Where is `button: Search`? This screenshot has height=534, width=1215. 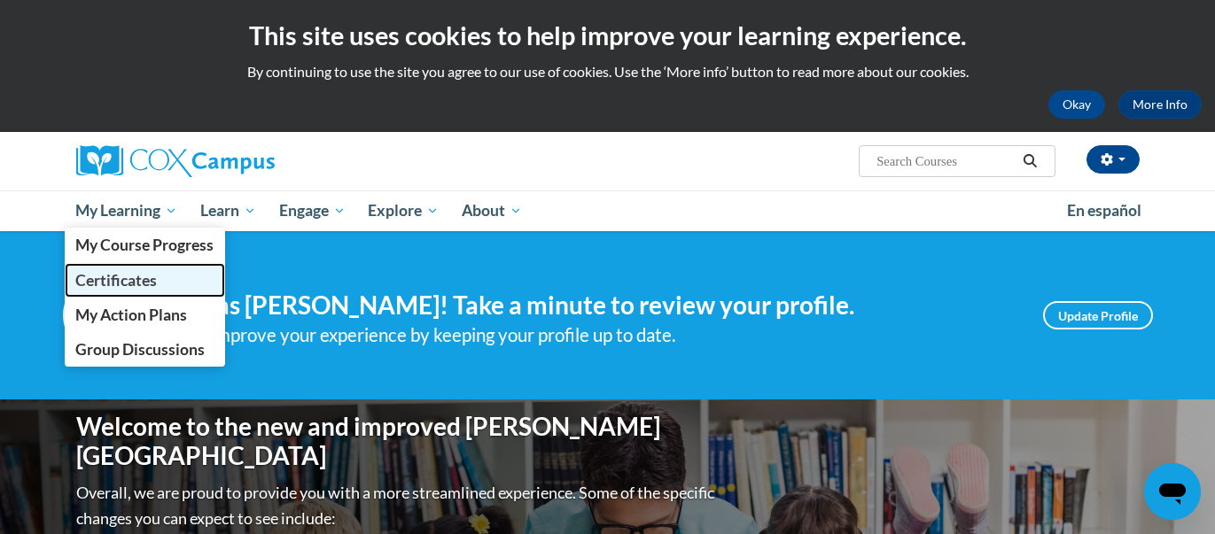 button: Search is located at coordinates (1030, 161).